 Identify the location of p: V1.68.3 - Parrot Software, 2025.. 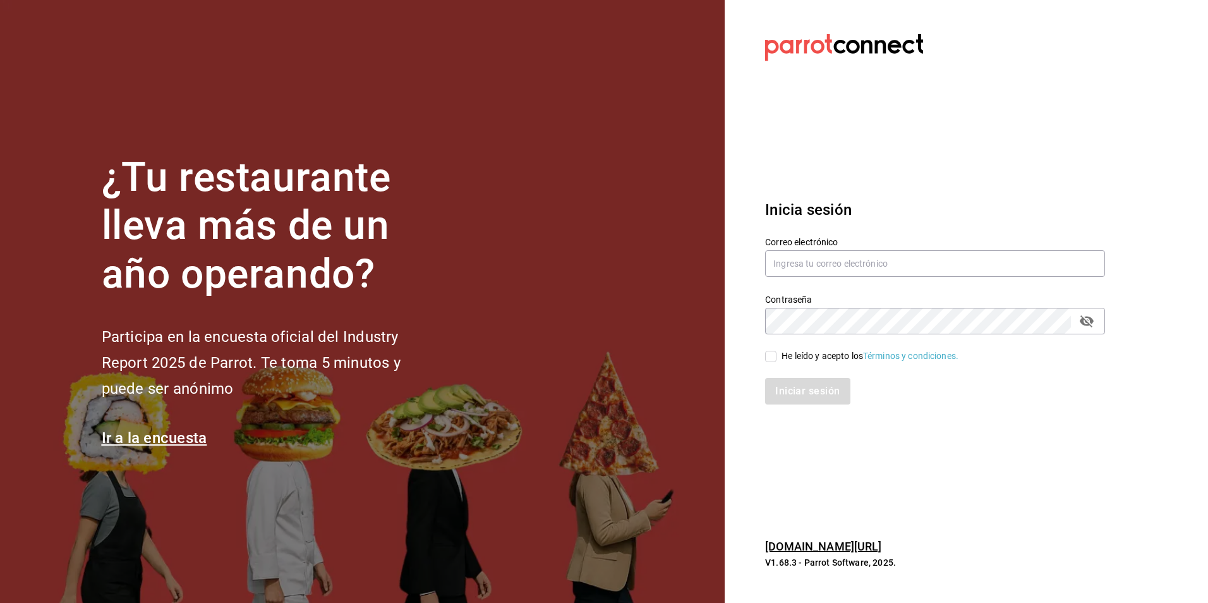
(935, 562).